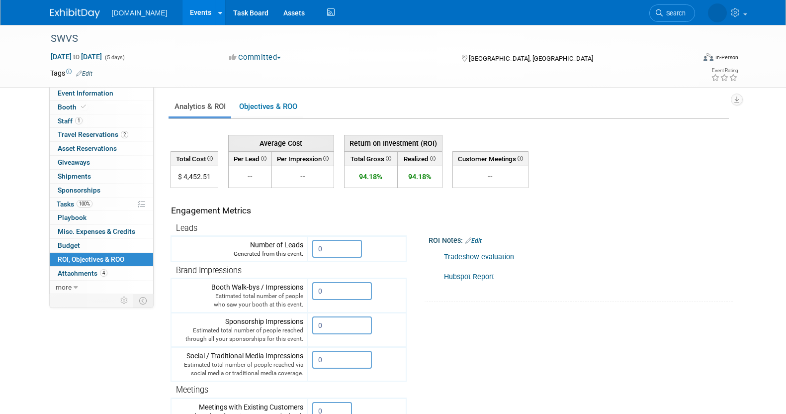  I want to click on div: Booth Walk-bys / Impressions, so click(239, 295).